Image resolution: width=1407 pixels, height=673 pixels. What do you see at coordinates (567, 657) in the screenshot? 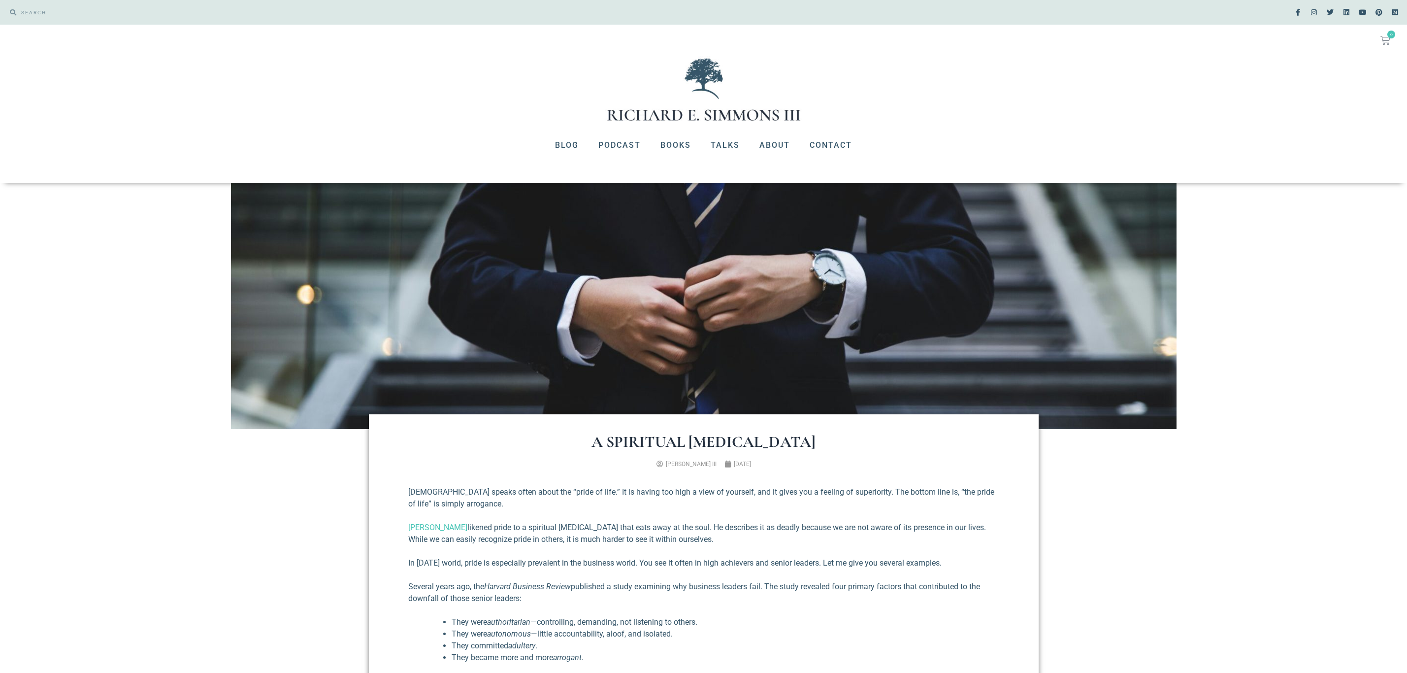
I see `em: arrogant` at bounding box center [567, 657].